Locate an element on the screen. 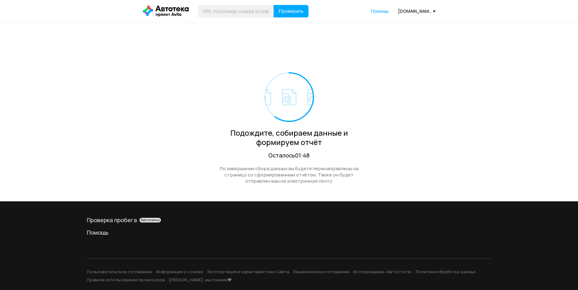  button: Проверить is located at coordinates (291, 11).